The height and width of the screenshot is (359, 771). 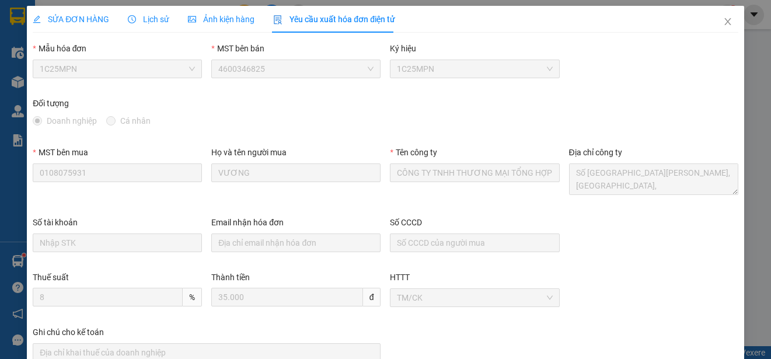 What do you see at coordinates (55, 222) in the screenshot?
I see `label: Số tài khoản` at bounding box center [55, 222].